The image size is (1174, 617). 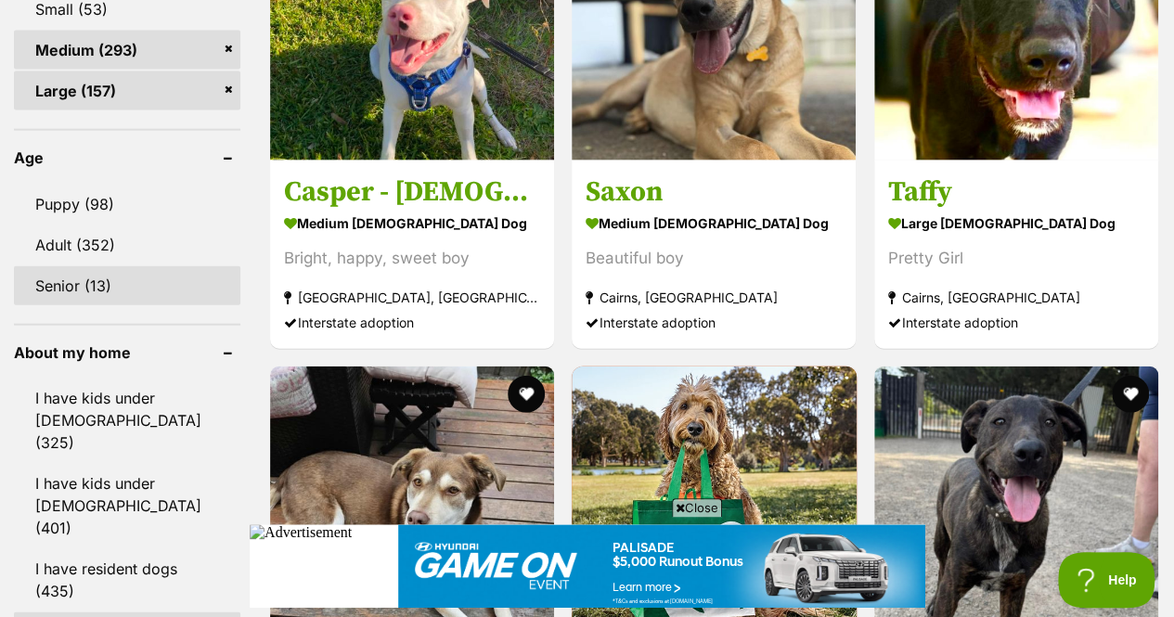 I want to click on h3: Saxon, so click(x=713, y=192).